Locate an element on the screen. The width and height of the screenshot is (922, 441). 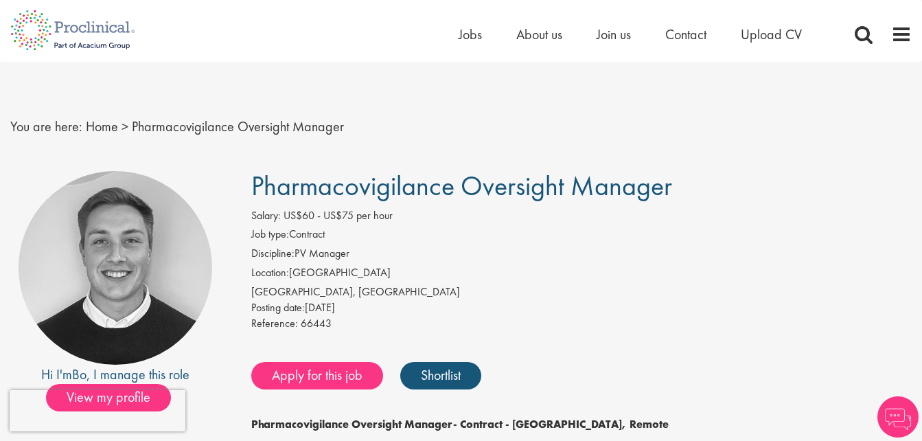
span: Jobs is located at coordinates (471, 34).